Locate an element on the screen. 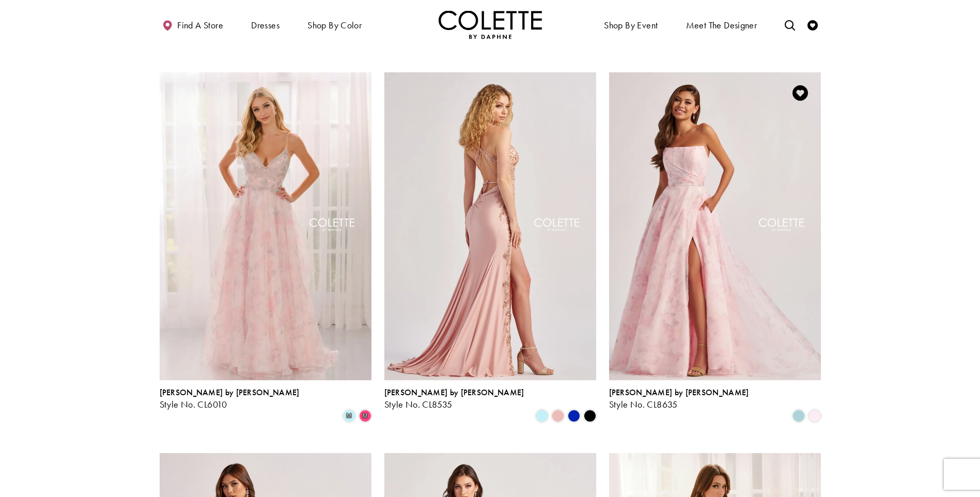 The height and width of the screenshot is (497, 980). a: Find a store is located at coordinates (193, 24).